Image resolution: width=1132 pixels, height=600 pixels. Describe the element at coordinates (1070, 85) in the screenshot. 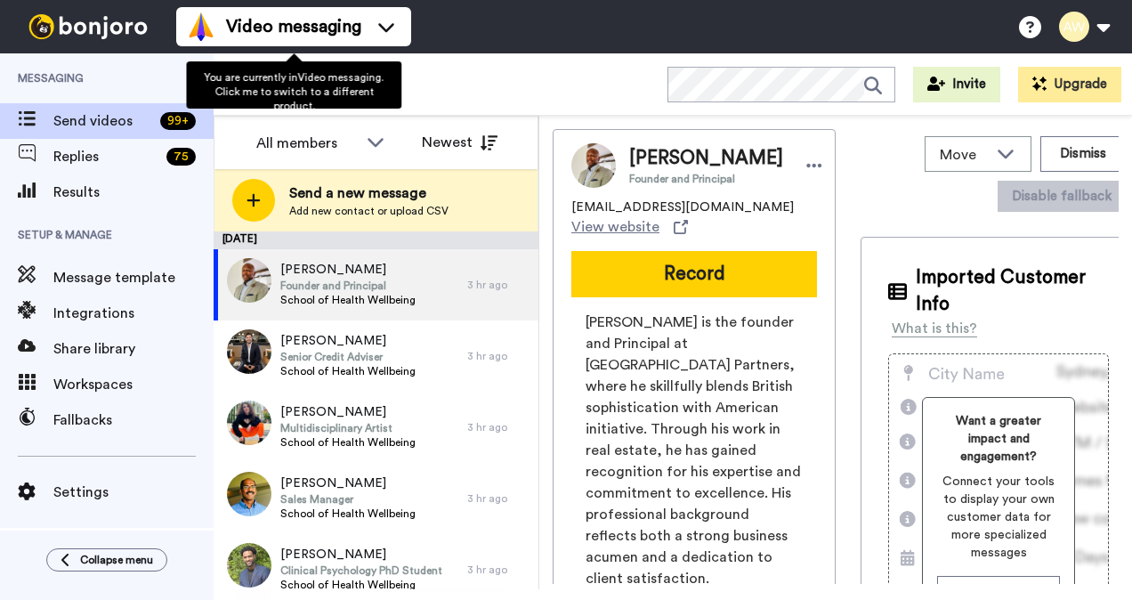

I see `button: Upgrade` at that location.